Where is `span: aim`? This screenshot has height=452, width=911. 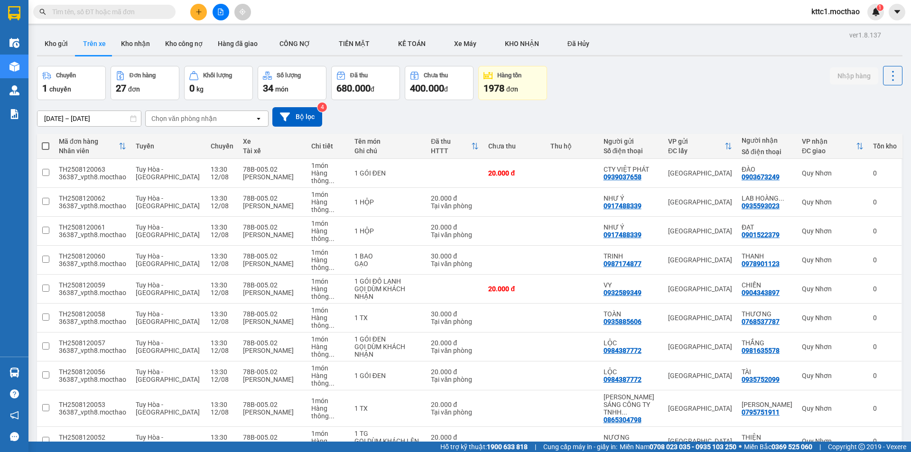 span: aim is located at coordinates (243, 12).